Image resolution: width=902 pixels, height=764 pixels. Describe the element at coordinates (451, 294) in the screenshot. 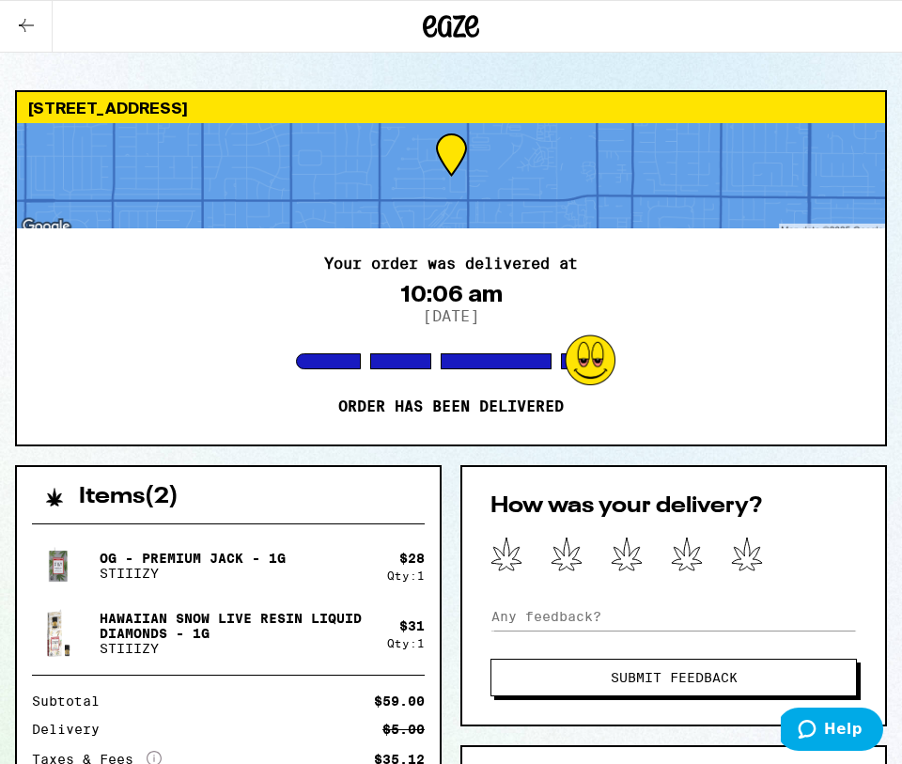

I see `div: 10:06 am` at that location.